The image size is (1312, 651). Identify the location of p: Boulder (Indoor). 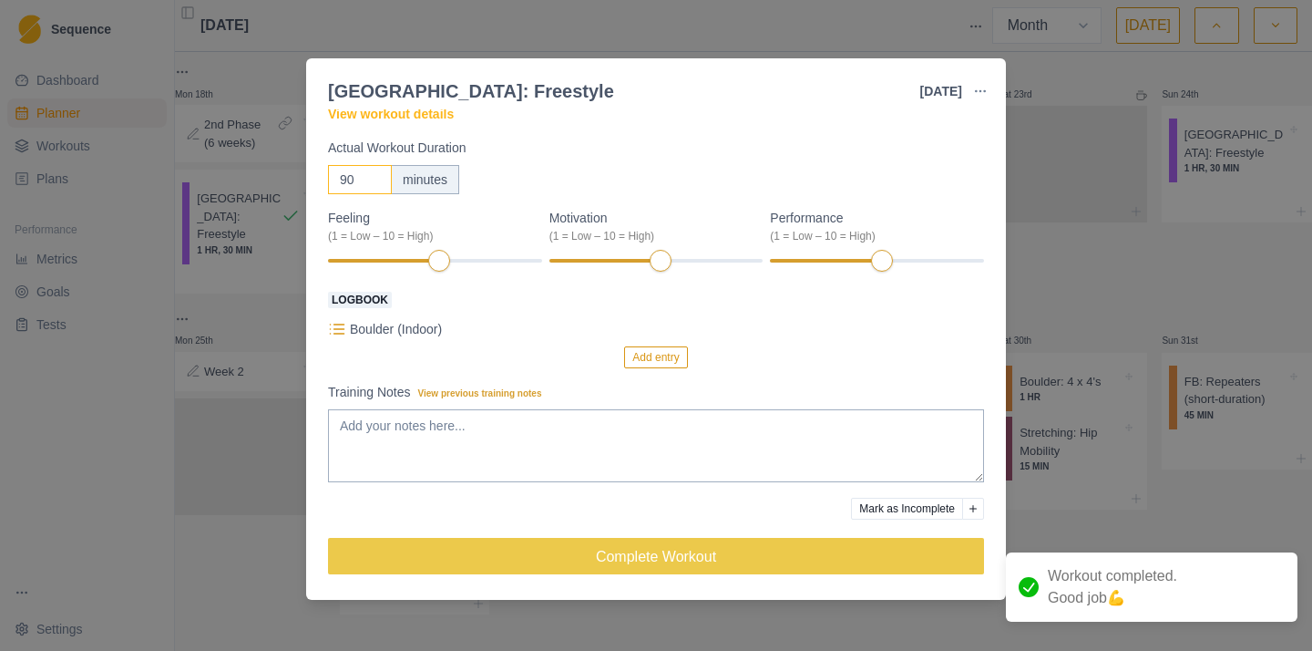
(396, 329).